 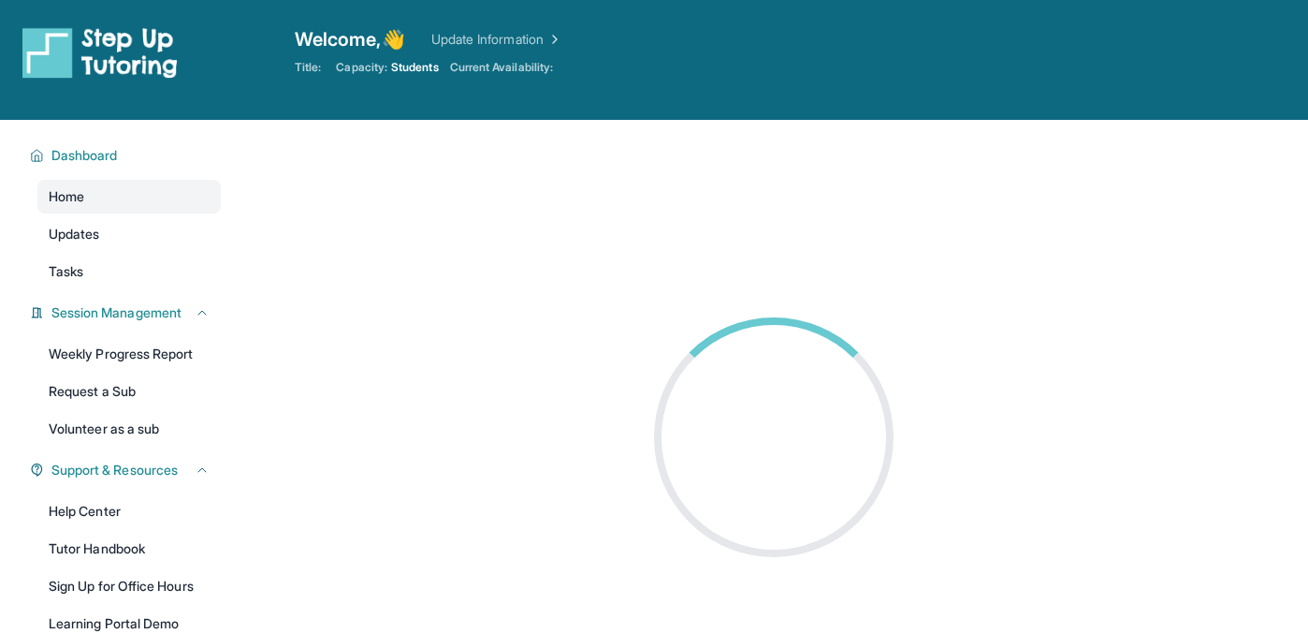 I want to click on span: Current Availability:, so click(x=502, y=67).